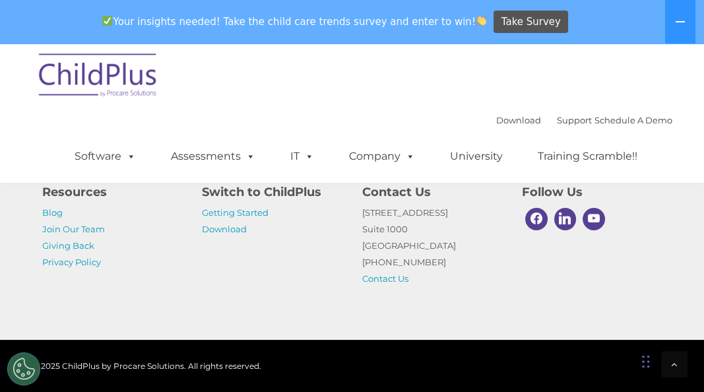  What do you see at coordinates (477, 156) in the screenshot?
I see `a: University` at bounding box center [477, 156].